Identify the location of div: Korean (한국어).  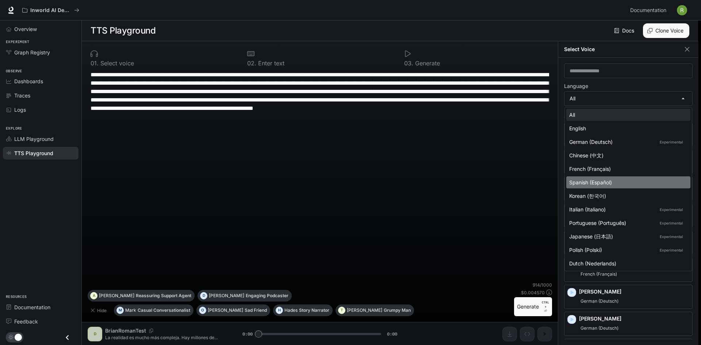
(627, 196).